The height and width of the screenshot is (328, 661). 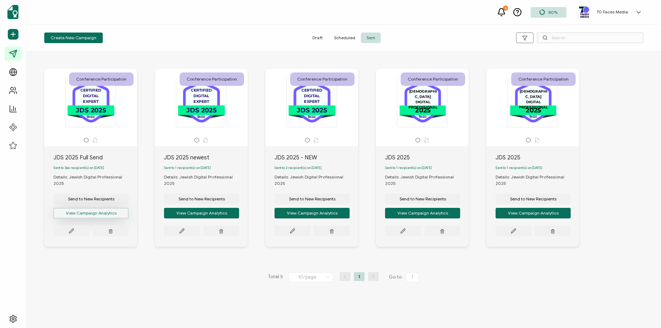 I want to click on div: JDS 2025 Full Send, so click(x=95, y=158).